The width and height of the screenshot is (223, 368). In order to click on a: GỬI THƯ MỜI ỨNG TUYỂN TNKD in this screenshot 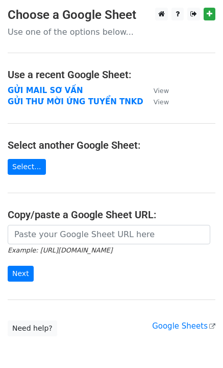, I will do `click(76, 102)`.